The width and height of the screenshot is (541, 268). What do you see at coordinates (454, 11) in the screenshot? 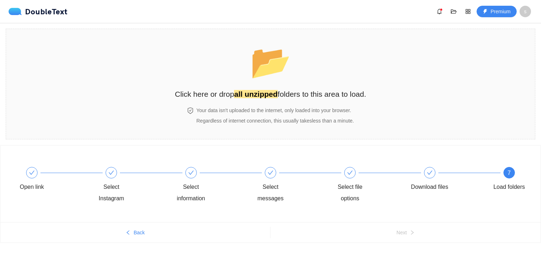
I see `span: folder-open` at bounding box center [454, 11].